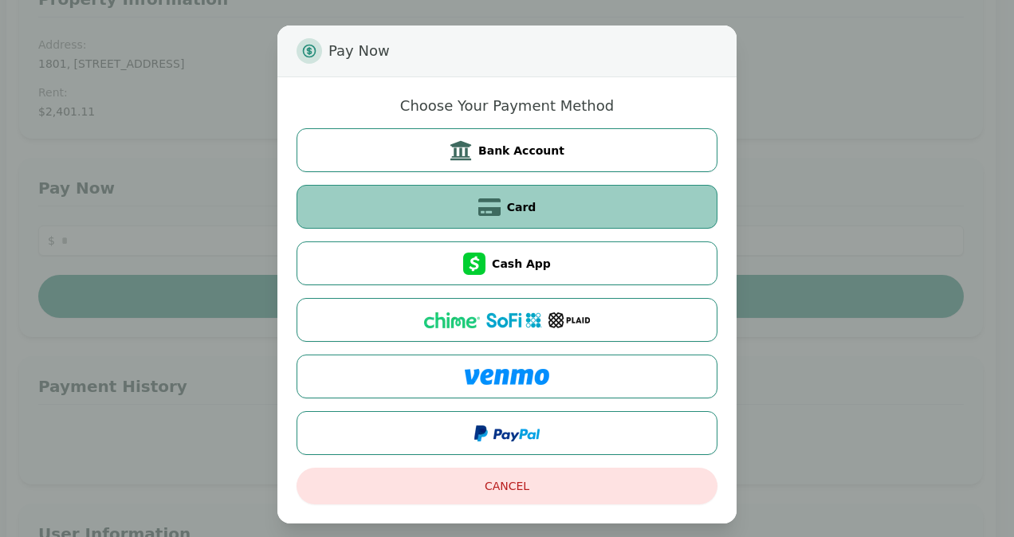  Describe the element at coordinates (507, 206) in the screenshot. I see `button: Card` at that location.